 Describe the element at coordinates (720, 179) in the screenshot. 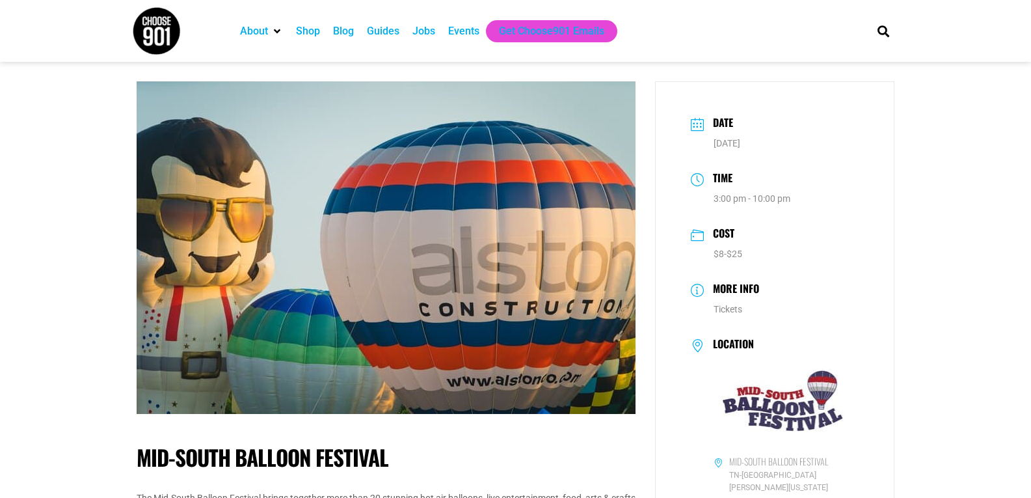

I see `h3: Time` at that location.